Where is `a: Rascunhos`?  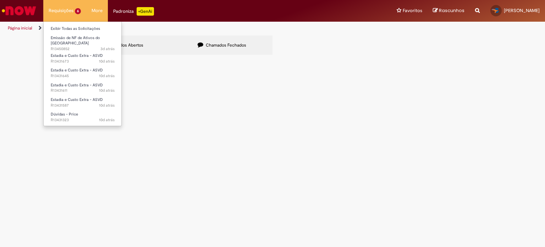 a: Rascunhos is located at coordinates (448, 11).